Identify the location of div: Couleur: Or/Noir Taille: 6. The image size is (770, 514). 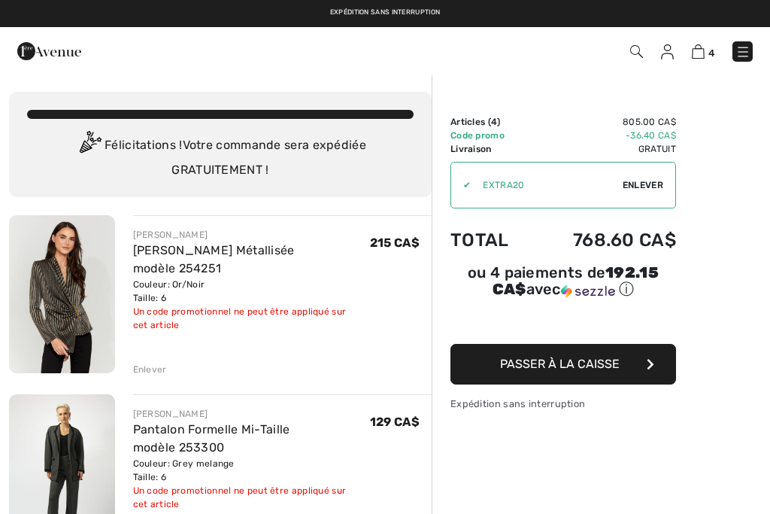
(251, 291).